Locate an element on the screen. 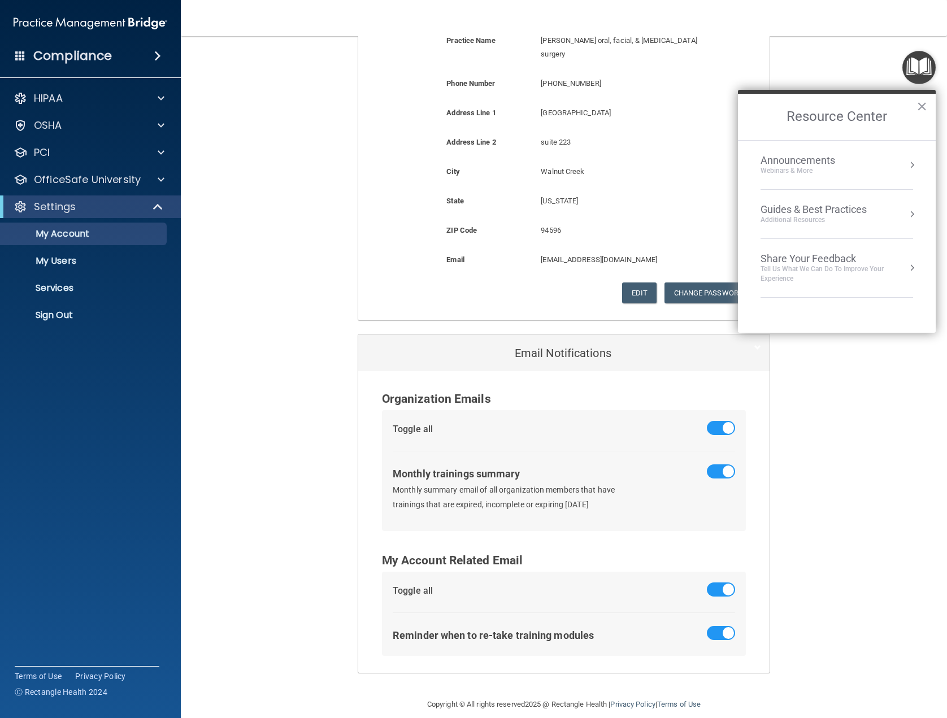 This screenshot has width=947, height=718. div: Guides & Best Practices is located at coordinates (814, 210).